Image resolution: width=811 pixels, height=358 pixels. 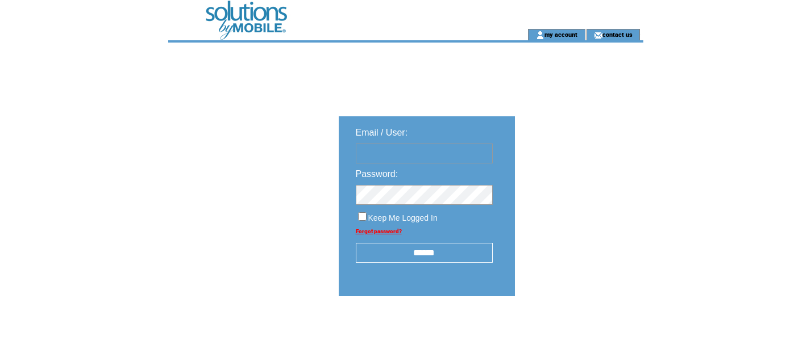 I want to click on img: account_icon.gif;jsessionid=7A00BC2635153F919CEFC9E81E241517, so click(x=540, y=35).